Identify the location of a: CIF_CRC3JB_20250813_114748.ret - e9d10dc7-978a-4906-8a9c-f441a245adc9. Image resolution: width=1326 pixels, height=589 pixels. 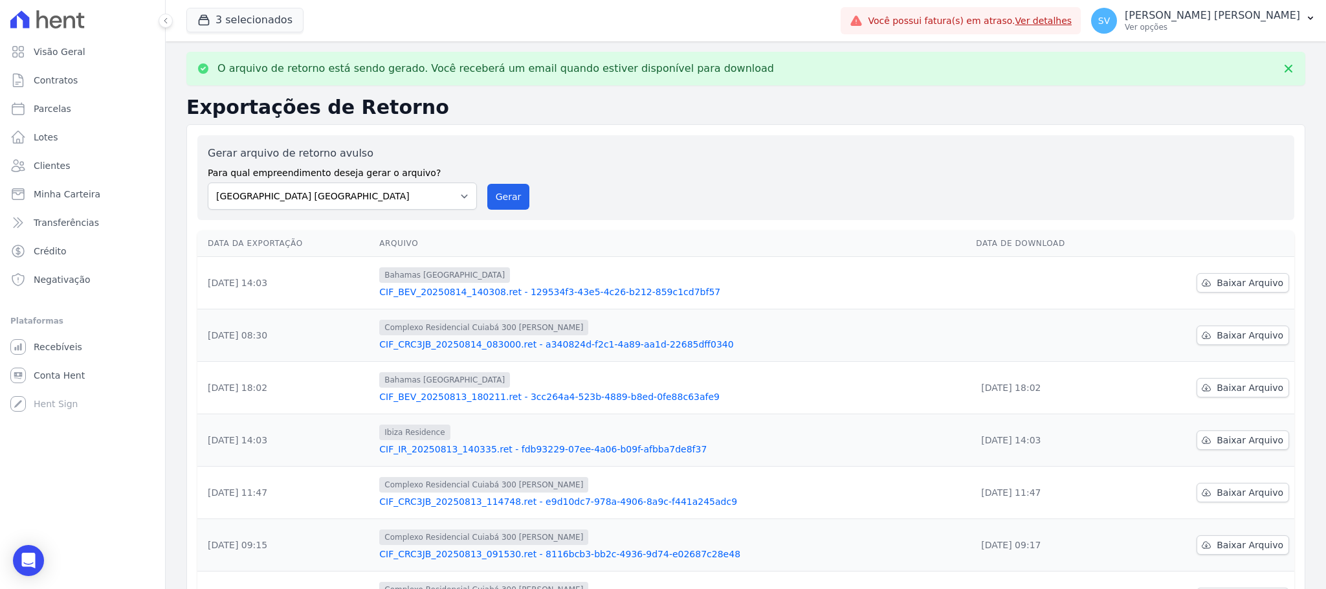
(672, 502).